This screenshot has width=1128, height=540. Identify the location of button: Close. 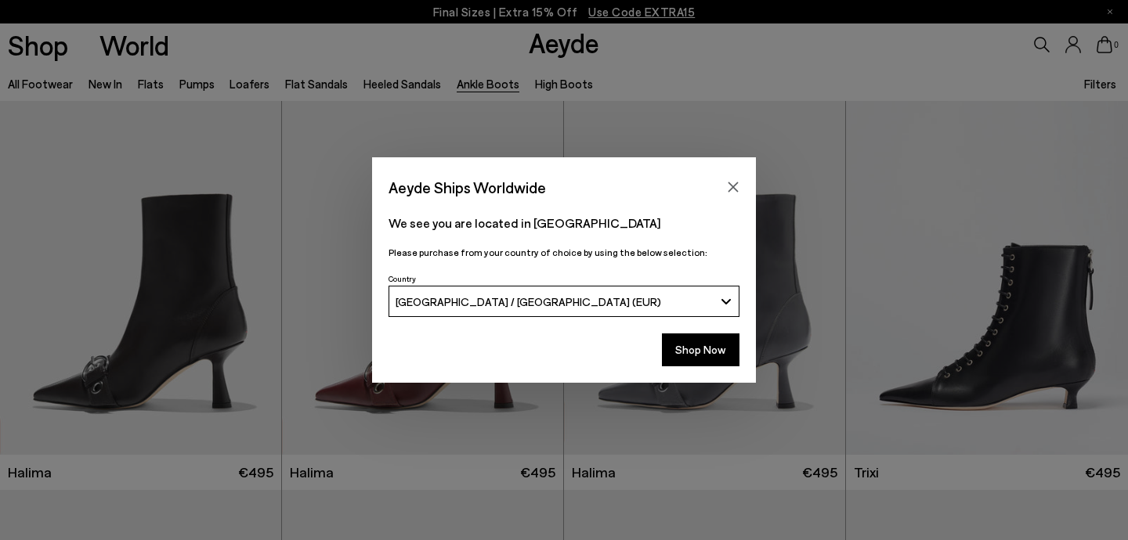
(733, 187).